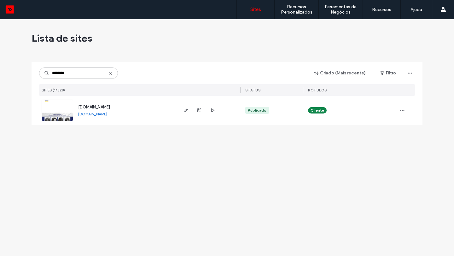 This screenshot has height=256, width=454. I want to click on label: Ferramentas de Negócios, so click(341, 9).